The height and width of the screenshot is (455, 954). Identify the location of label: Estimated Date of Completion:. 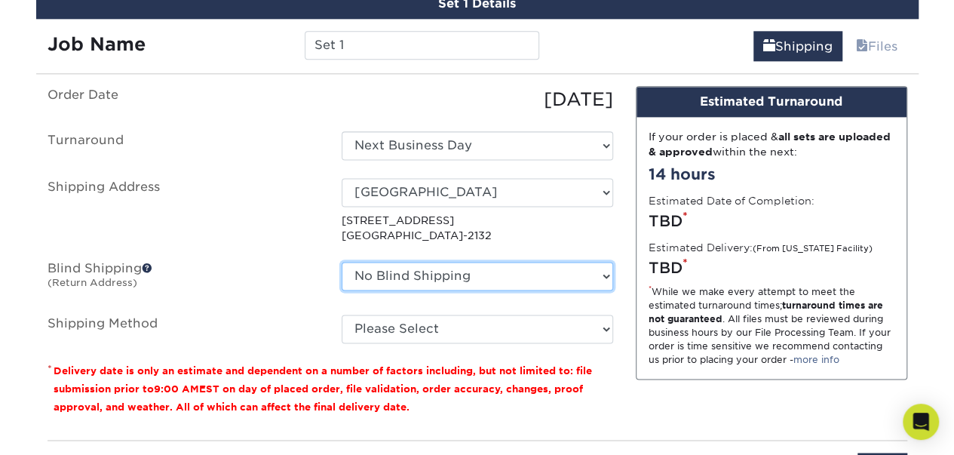
(731, 201).